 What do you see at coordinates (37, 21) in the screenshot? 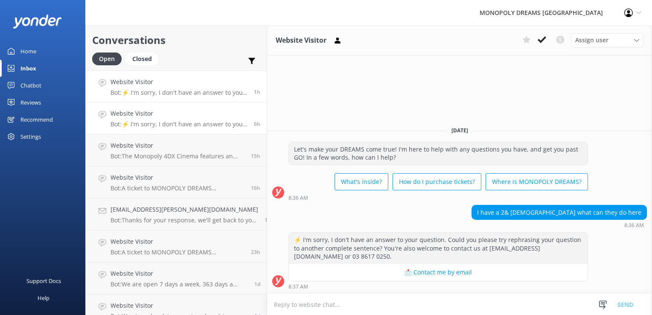
I see `img: yonder-white-logo.png` at bounding box center [37, 21].